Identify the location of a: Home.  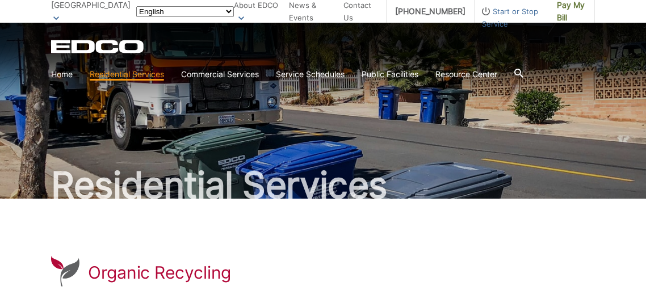
(62, 74).